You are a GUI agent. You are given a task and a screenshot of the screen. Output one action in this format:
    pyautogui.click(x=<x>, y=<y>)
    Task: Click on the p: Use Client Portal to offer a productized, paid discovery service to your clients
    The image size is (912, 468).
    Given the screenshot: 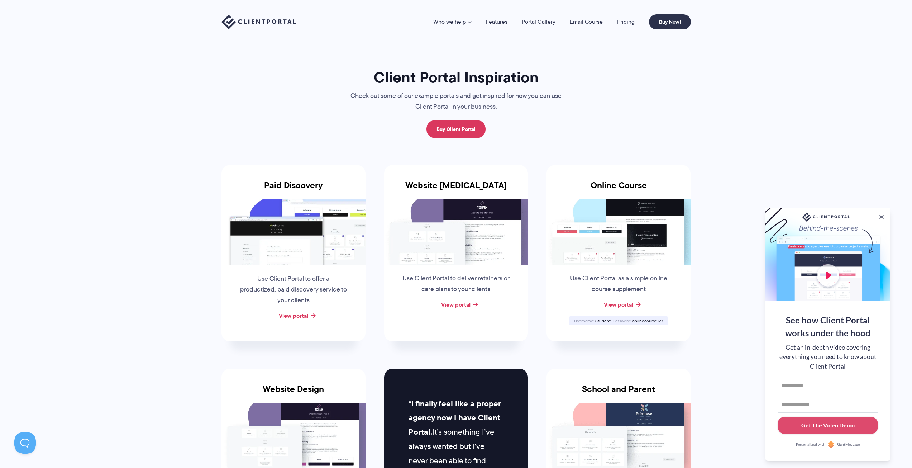 What is the action you would take?
    pyautogui.click(x=294, y=290)
    